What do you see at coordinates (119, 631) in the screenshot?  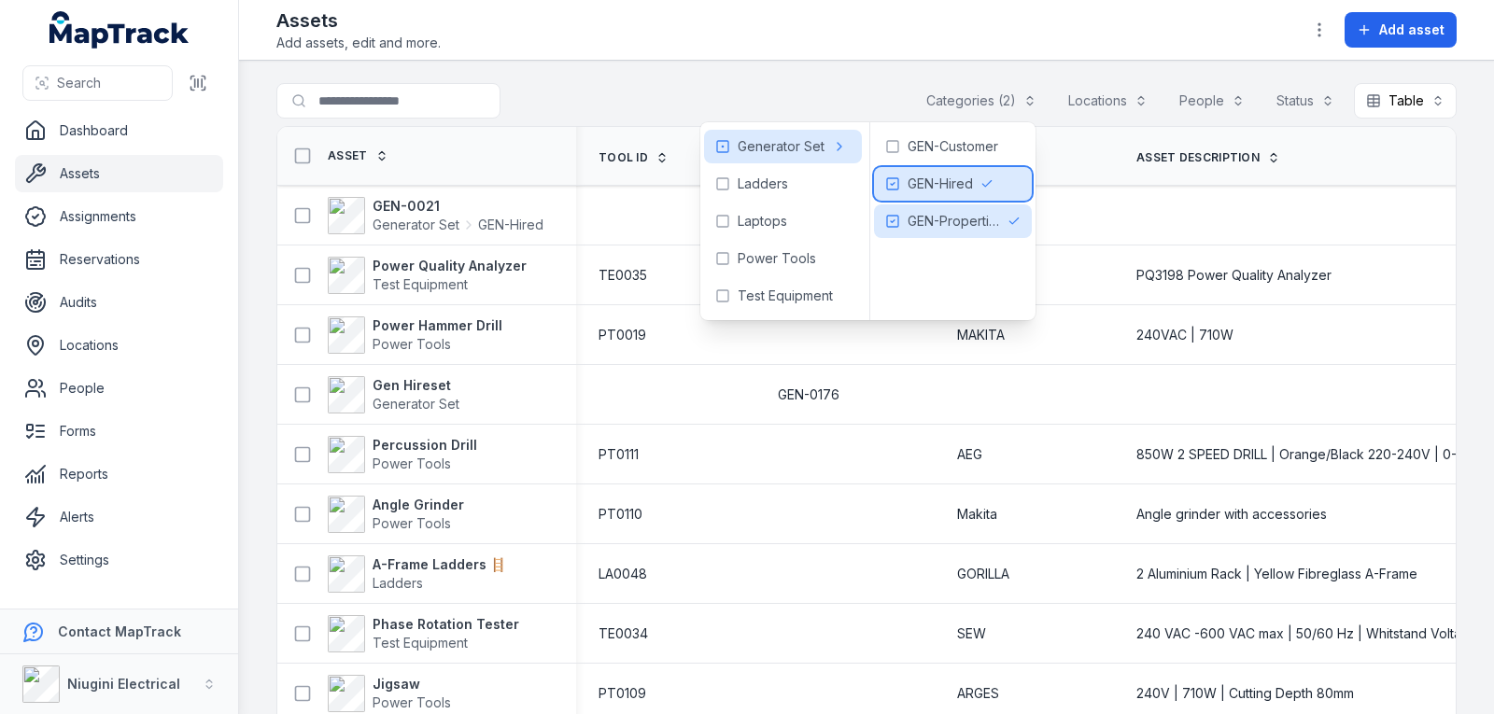 I see `strong: Contact MapTrack` at bounding box center [119, 631].